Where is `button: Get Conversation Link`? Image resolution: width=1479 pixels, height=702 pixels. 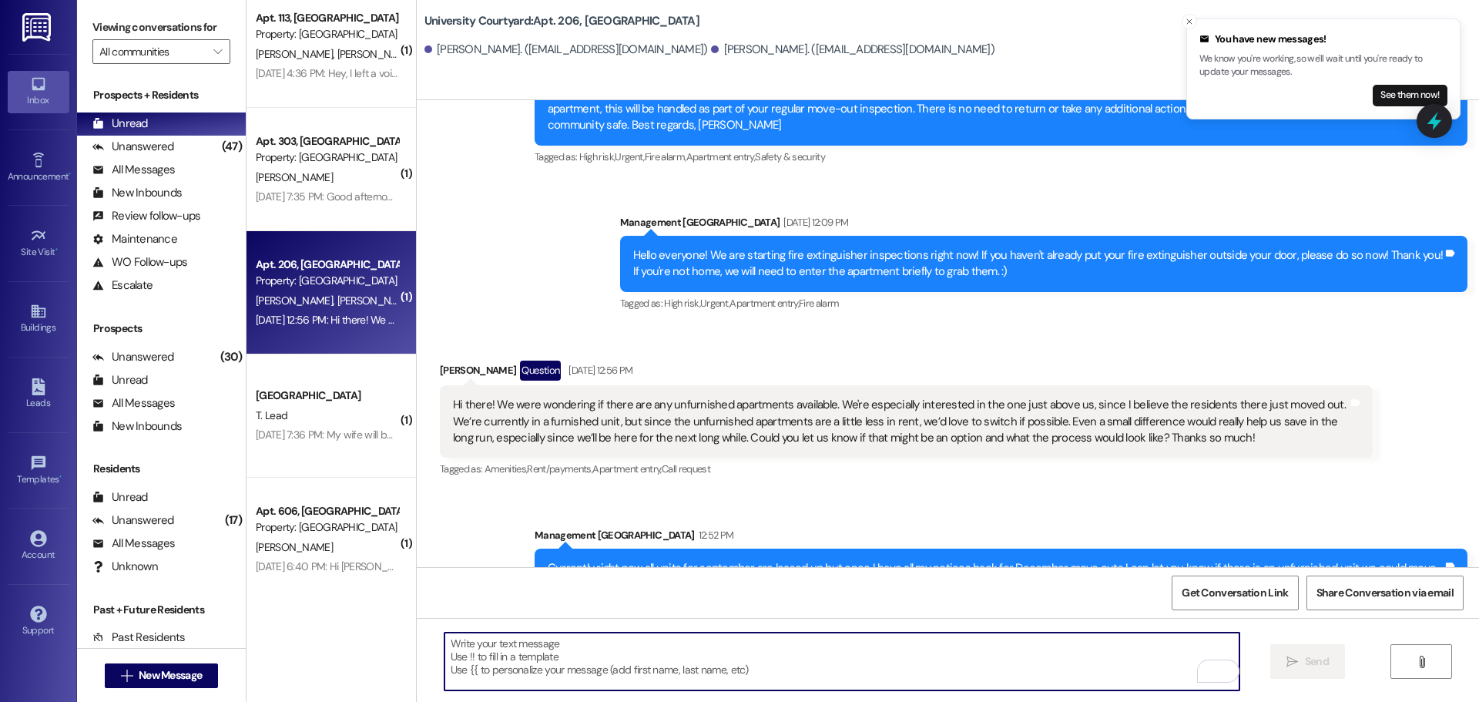 button: Get Conversation Link is located at coordinates (1235, 592).